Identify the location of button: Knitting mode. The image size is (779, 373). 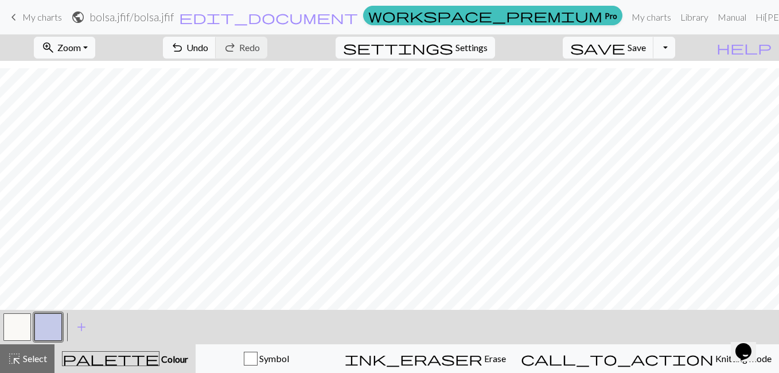
(646, 358).